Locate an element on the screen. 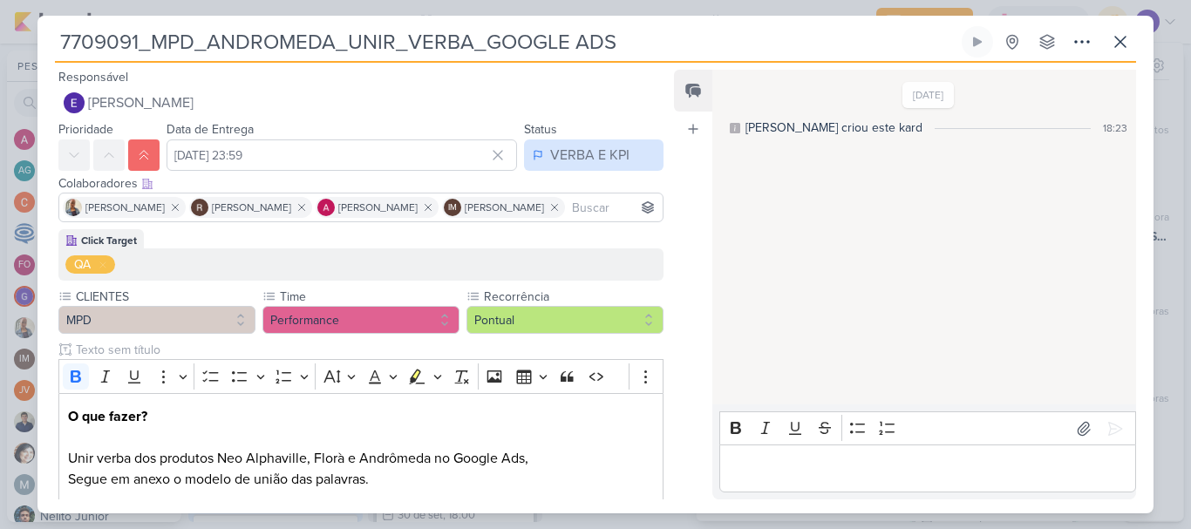 The width and height of the screenshot is (1191, 529). div: QA is located at coordinates (82, 264).